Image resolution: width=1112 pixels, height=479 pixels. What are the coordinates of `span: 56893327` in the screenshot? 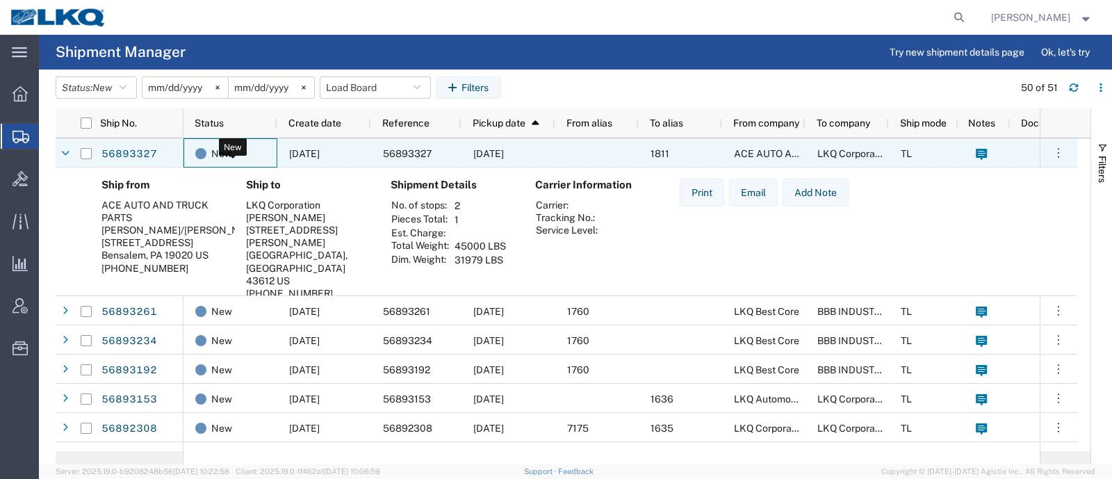 It's located at (407, 154).